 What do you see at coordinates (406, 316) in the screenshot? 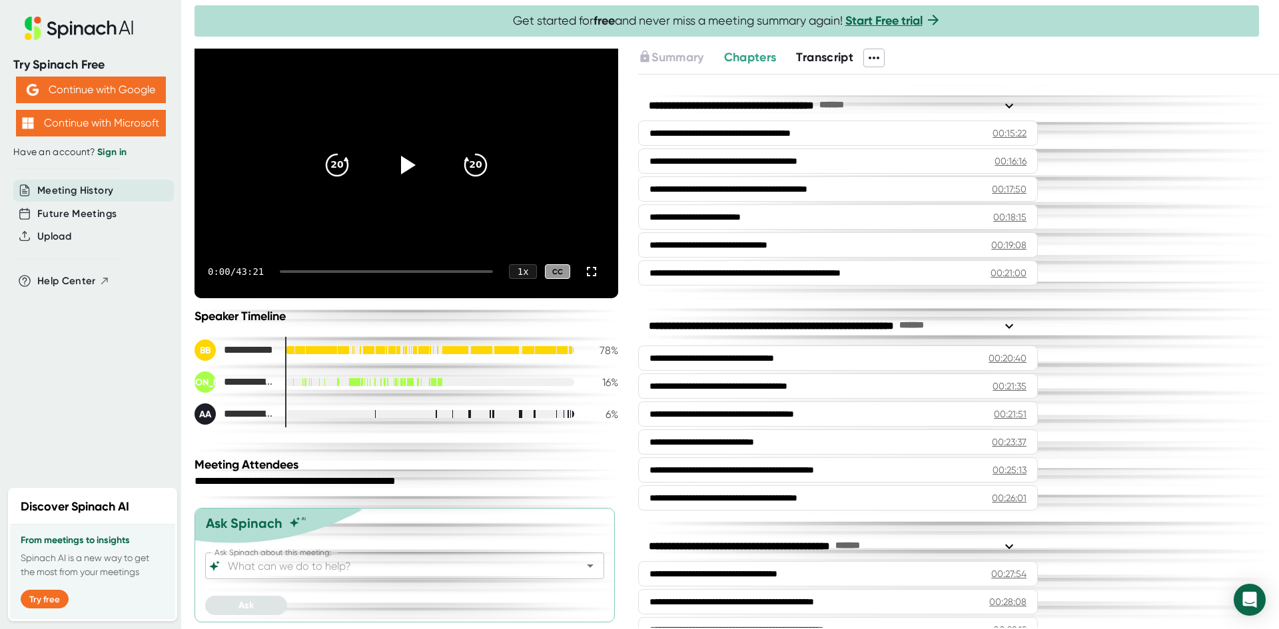
I see `div: Speaker Timeline` at bounding box center [406, 316].